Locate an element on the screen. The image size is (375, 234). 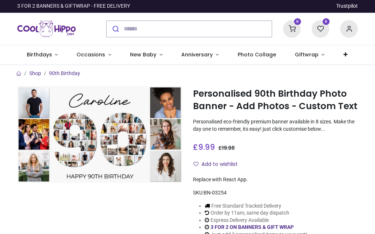
span: Giftwrap is located at coordinates (306, 55).